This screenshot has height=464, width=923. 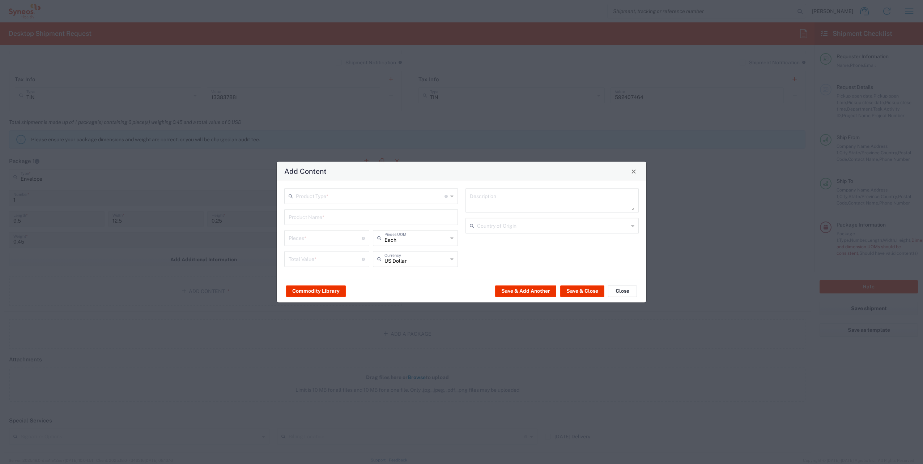 What do you see at coordinates (526, 291) in the screenshot?
I see `button: Save & Add Another` at bounding box center [526, 291].